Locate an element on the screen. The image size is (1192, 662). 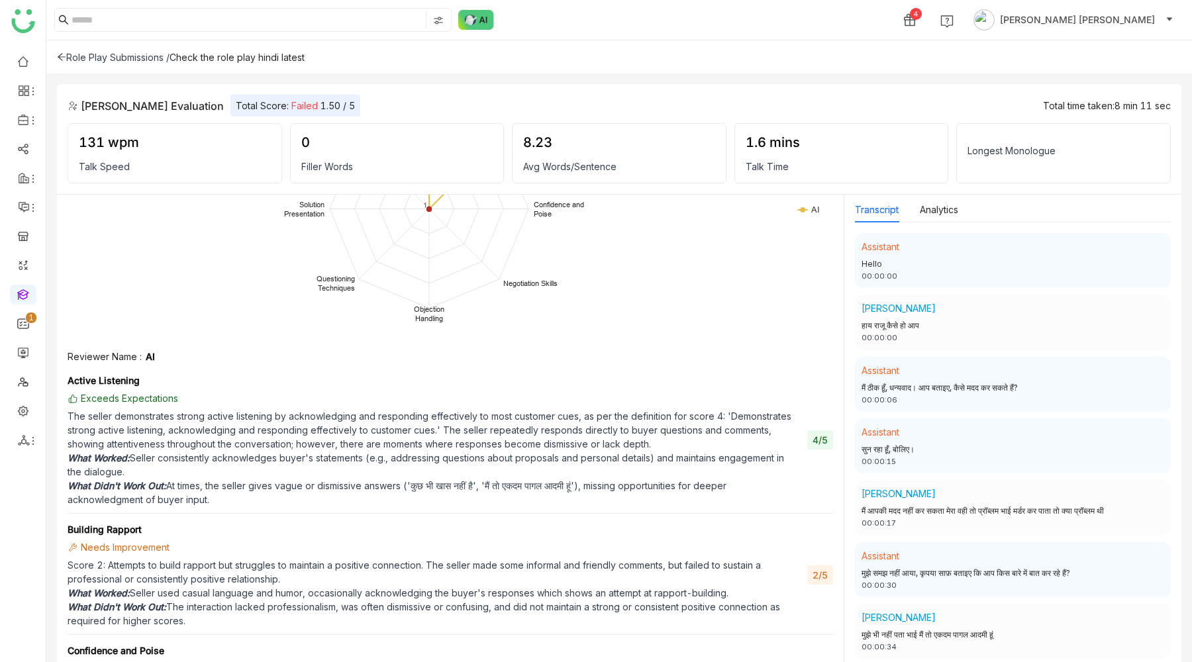
div: Role Play Submissions / is located at coordinates (113, 57).